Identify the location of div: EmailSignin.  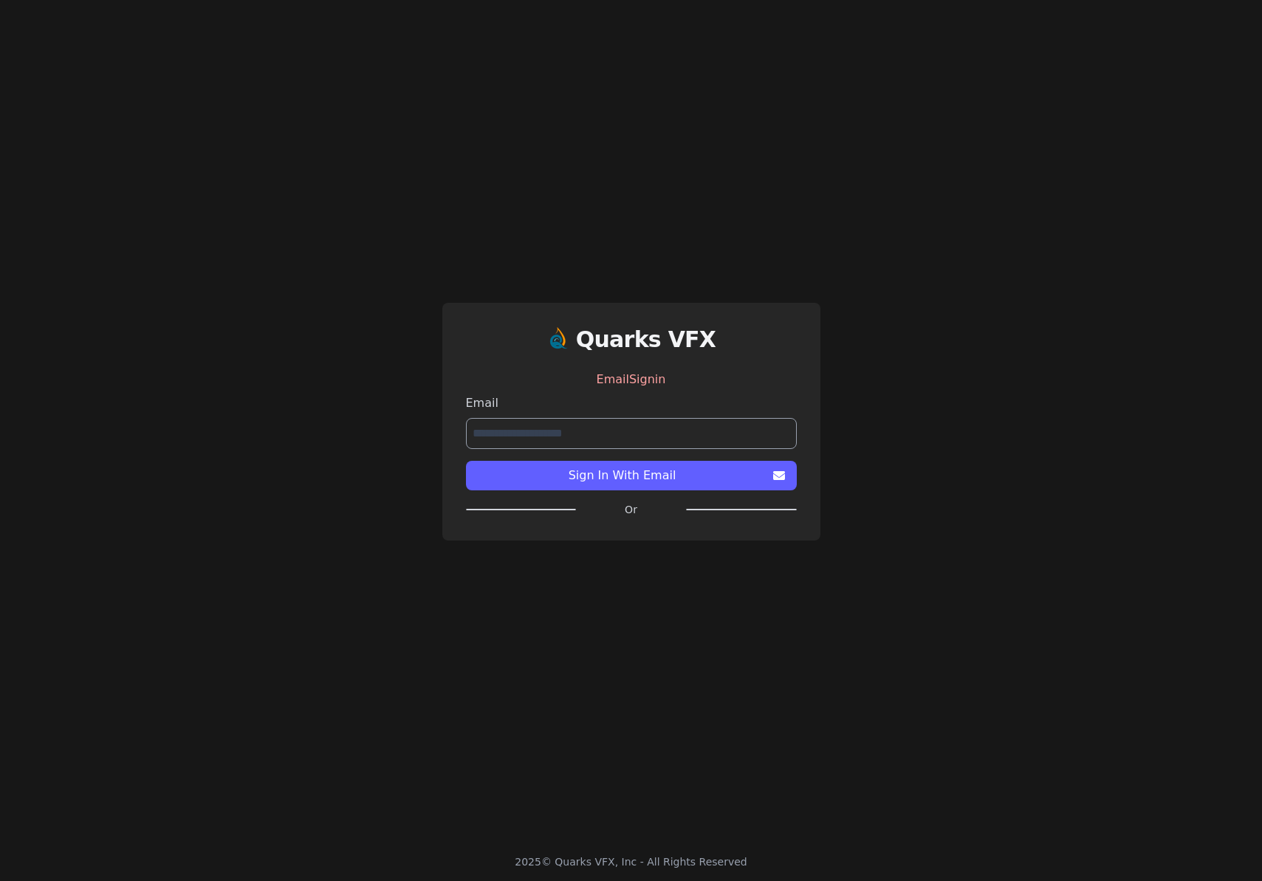
(631, 379).